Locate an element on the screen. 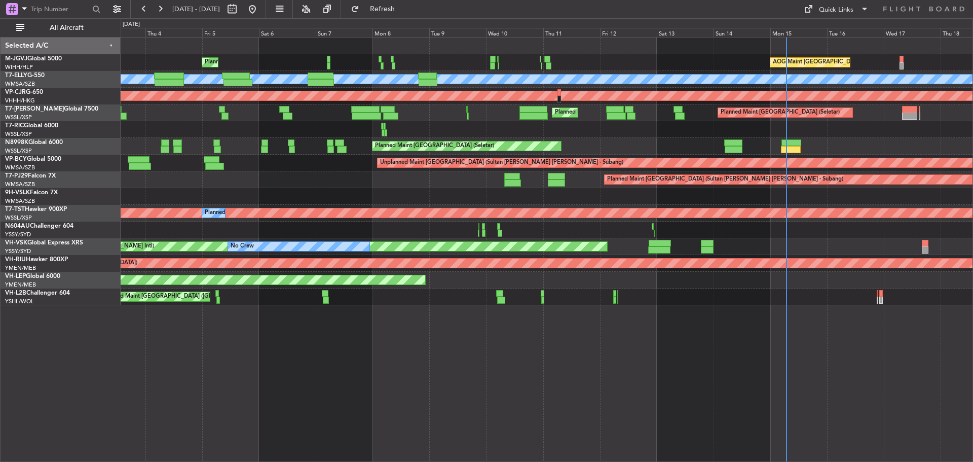 The image size is (973, 462). span: T7-TST is located at coordinates (15, 209).